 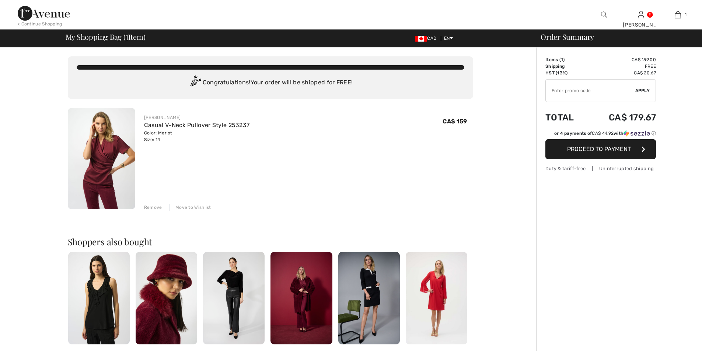 I want to click on span: Apply, so click(x=643, y=91).